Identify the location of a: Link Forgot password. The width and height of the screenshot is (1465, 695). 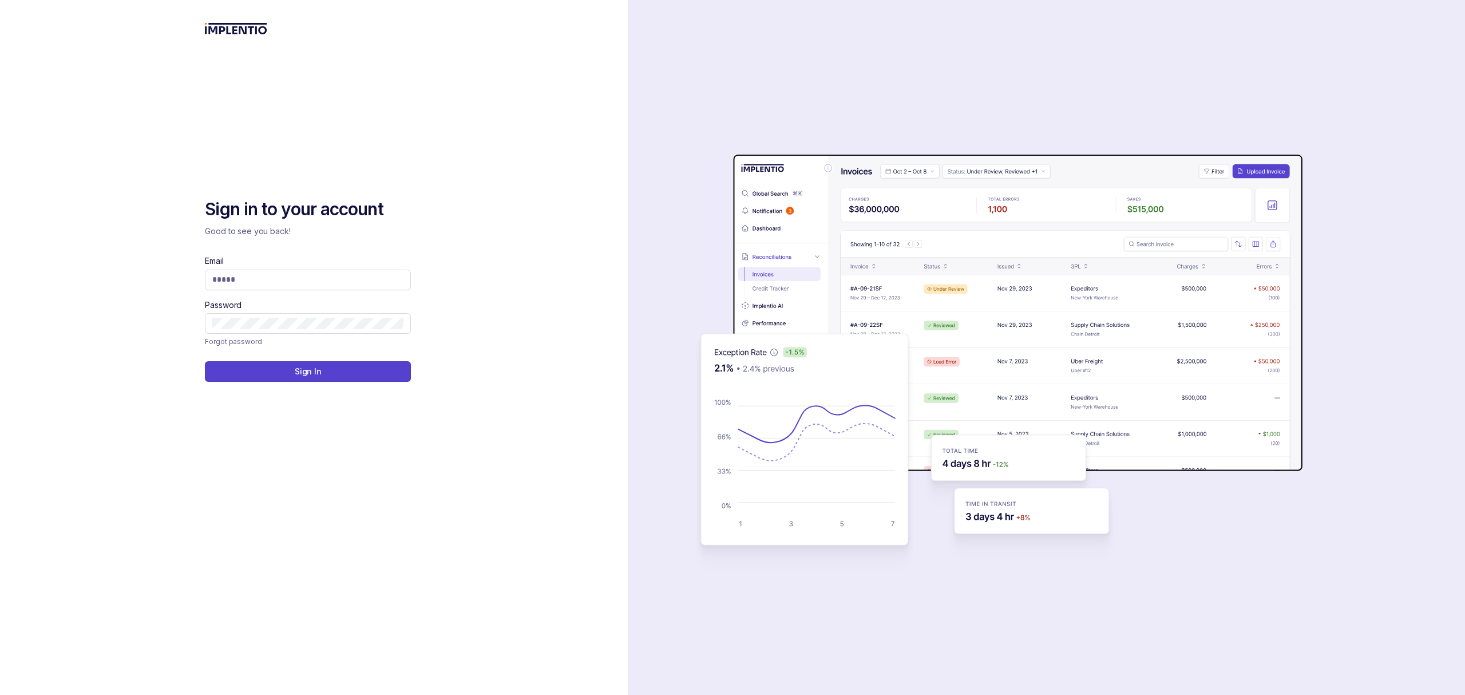
(233, 342).